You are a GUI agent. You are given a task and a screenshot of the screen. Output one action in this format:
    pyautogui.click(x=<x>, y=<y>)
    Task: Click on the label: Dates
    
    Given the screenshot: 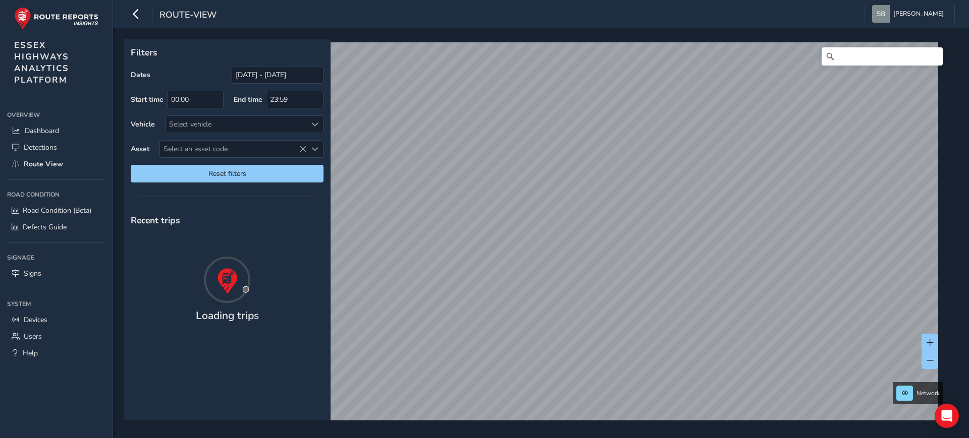 What is the action you would take?
    pyautogui.click(x=140, y=75)
    